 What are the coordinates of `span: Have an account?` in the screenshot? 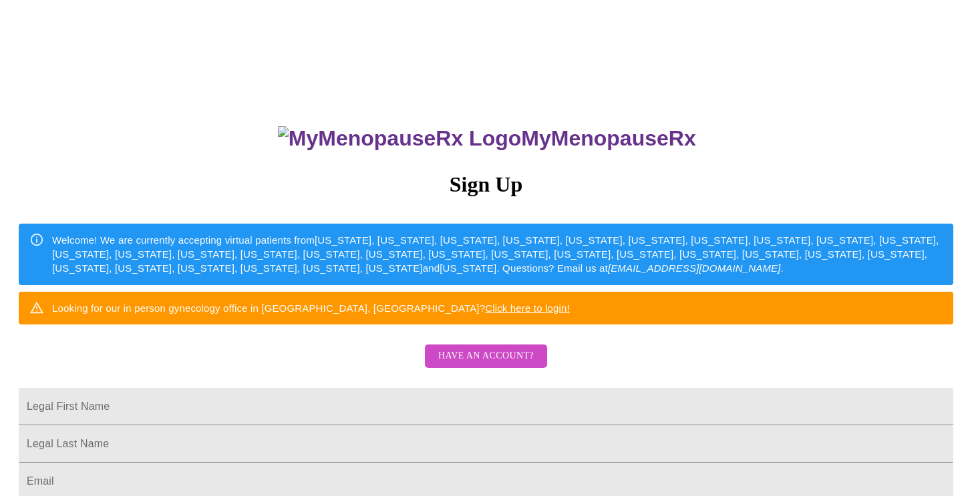 It's located at (485, 356).